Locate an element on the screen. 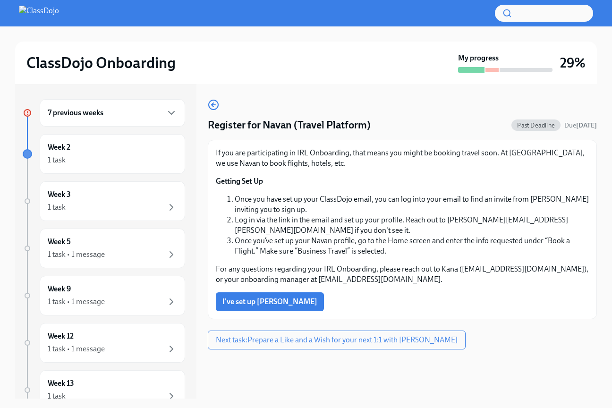 The height and width of the screenshot is (408, 612). h6: Week 12 is located at coordinates (60, 336).